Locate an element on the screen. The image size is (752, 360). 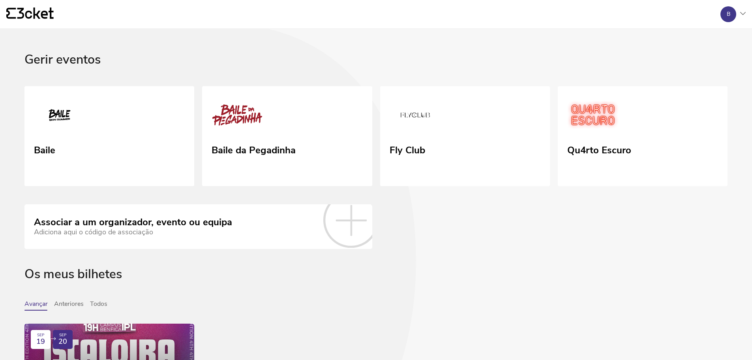
div: Baile is located at coordinates (45, 149).